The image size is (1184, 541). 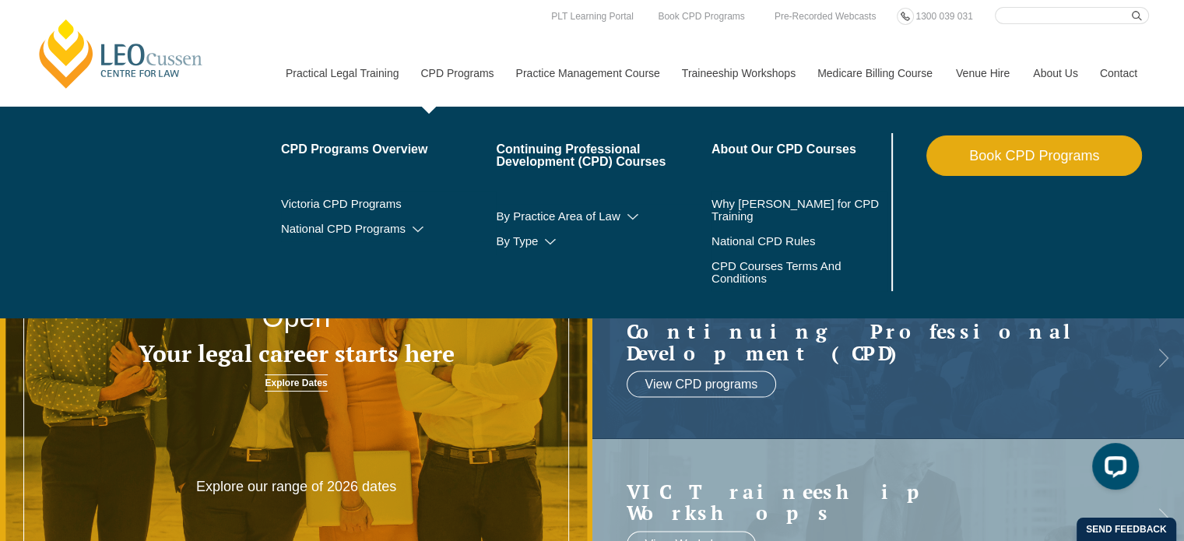 What do you see at coordinates (873, 342) in the screenshot?
I see `a: Continuing ProfessionalDevelopment (CPD)` at bounding box center [873, 342].